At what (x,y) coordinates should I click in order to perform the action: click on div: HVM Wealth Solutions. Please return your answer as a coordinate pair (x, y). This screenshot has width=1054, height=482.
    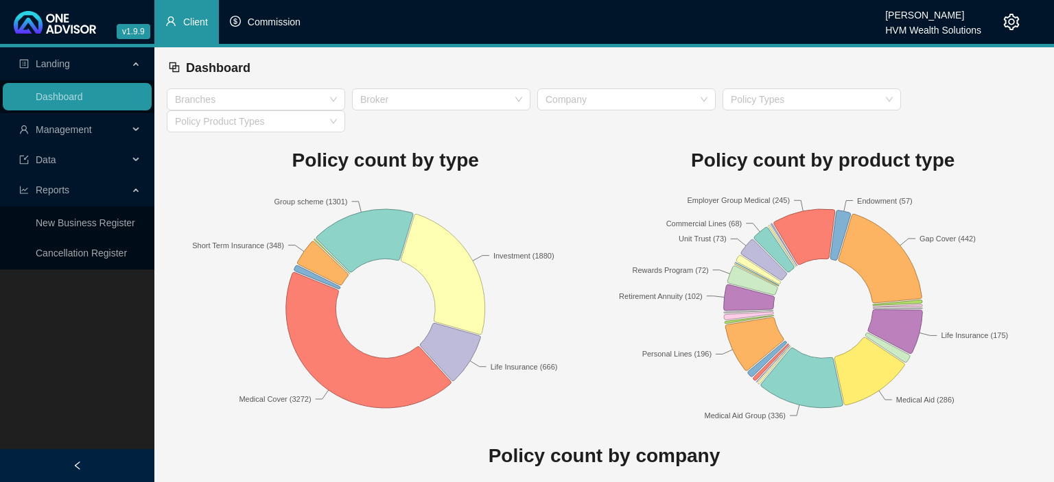
    Looking at the image, I should click on (933, 26).